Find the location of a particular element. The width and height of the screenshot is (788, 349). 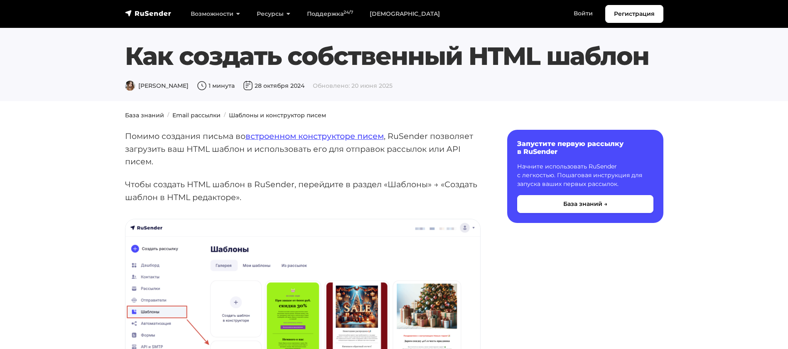

a: строенном конструкторе писем is located at coordinates (317, 136).